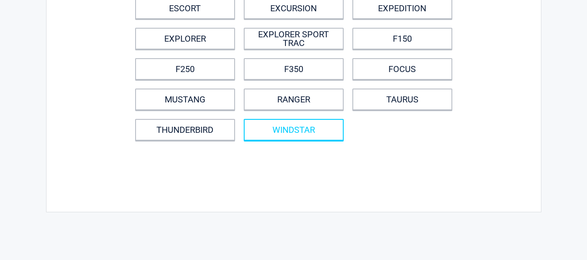 This screenshot has width=587, height=260. I want to click on a: TAURUS, so click(402, 100).